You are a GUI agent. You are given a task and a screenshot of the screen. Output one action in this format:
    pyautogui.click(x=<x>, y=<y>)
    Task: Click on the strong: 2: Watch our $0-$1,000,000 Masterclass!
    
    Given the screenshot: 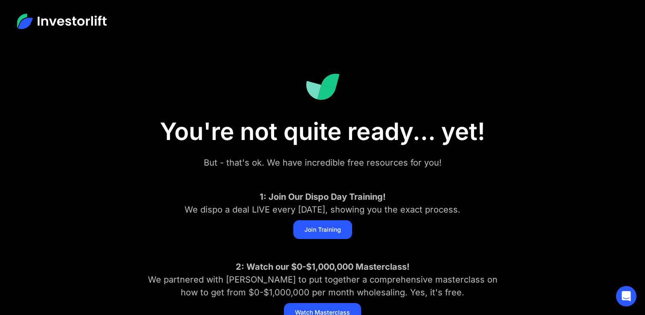 What is the action you would take?
    pyautogui.click(x=323, y=267)
    